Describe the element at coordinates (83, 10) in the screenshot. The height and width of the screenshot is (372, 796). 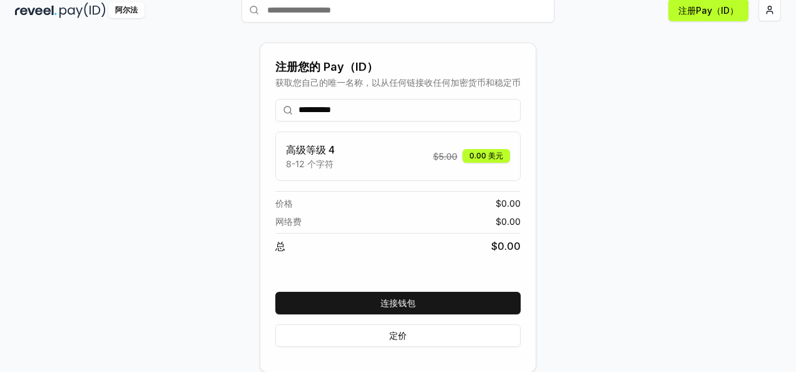
I see `img: pay_id` at that location.